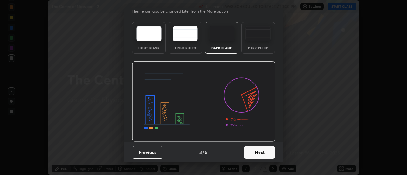 Image resolution: width=407 pixels, height=175 pixels. I want to click on img: lightTheme.e5ed3b09.svg, so click(149, 34).